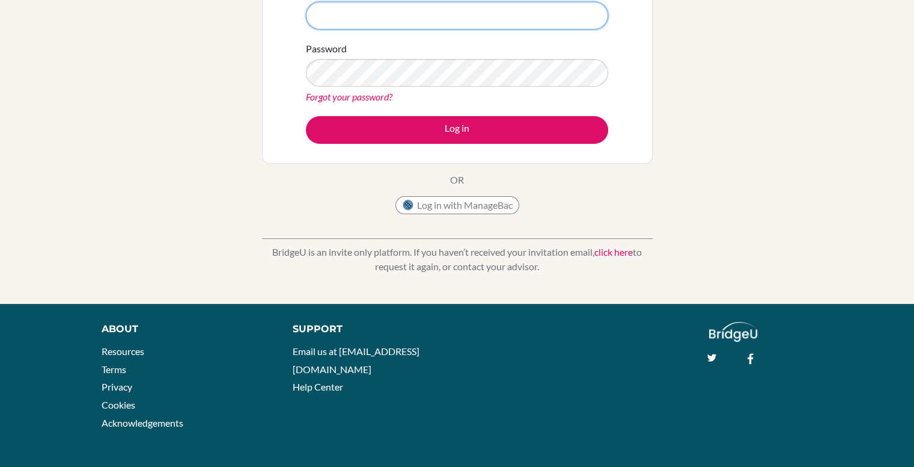 This screenshot has height=467, width=914. I want to click on p: BridgeU is an invite only platform. If you haven’t received your invitation email, to request it ..., so click(457, 259).